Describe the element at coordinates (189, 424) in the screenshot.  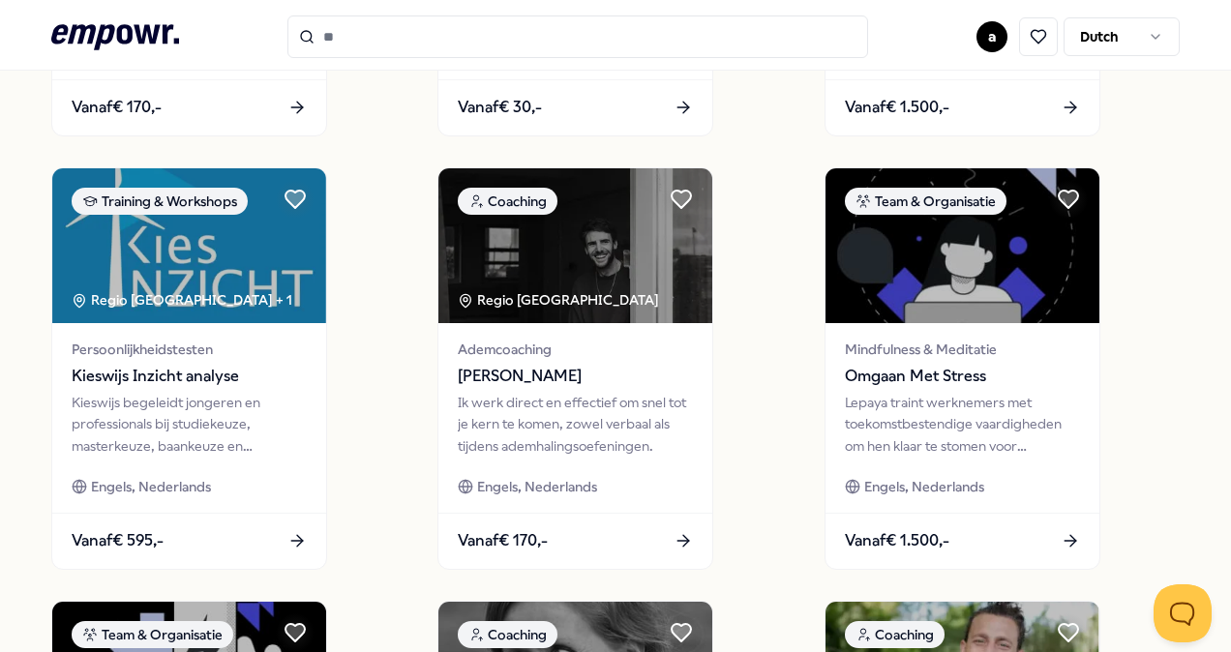
I see `div: Kieswijs begeleidt jongeren en professionals bij studiekeuze, masterkeuze, baankeuze en talentont...` at that location.